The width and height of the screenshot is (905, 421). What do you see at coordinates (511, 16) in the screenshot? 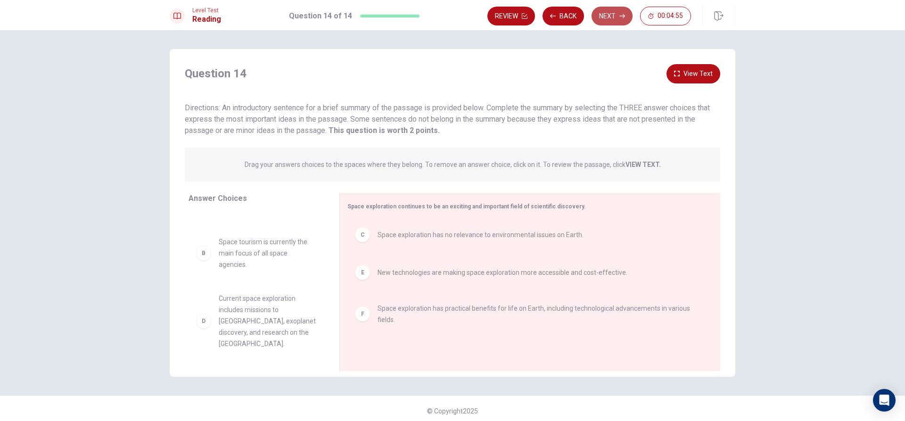
I see `button: Review` at bounding box center [511, 16].